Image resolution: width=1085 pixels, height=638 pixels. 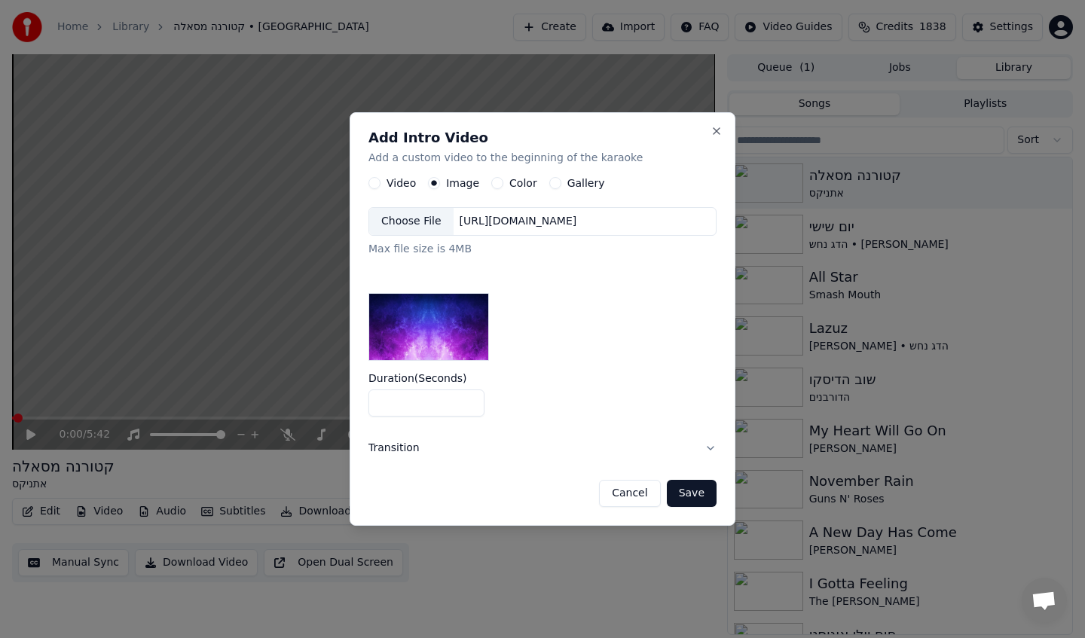 What do you see at coordinates (543, 158) in the screenshot?
I see `p: Add a custom video to the beginning of the karaoke` at bounding box center [543, 158].